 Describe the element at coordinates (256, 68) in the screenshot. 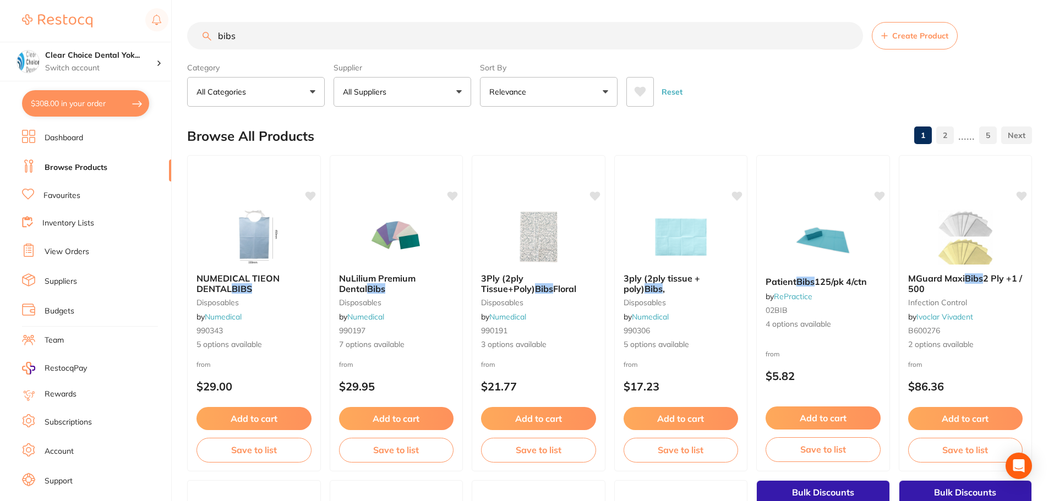

I see `label: Category` at that location.